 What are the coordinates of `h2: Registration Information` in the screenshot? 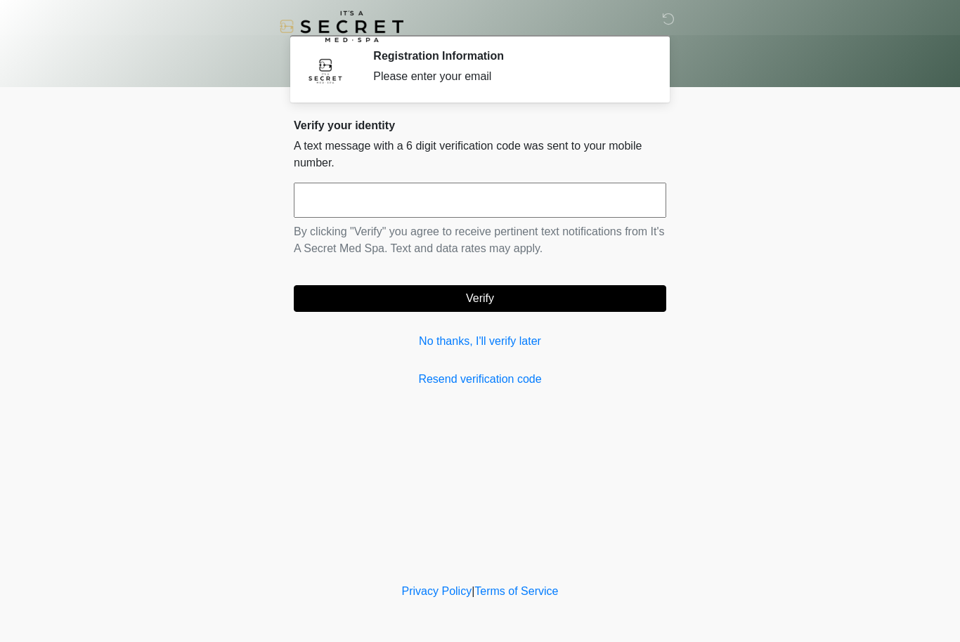 It's located at (509, 56).